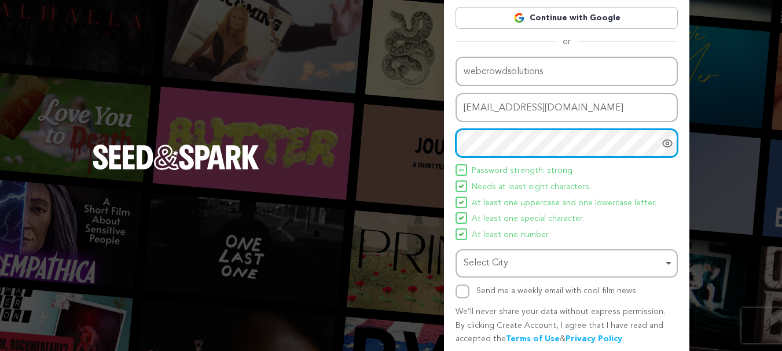 The image size is (782, 351). What do you see at coordinates (531, 187) in the screenshot?
I see `span: Needs at least eight characters.` at bounding box center [531, 187].